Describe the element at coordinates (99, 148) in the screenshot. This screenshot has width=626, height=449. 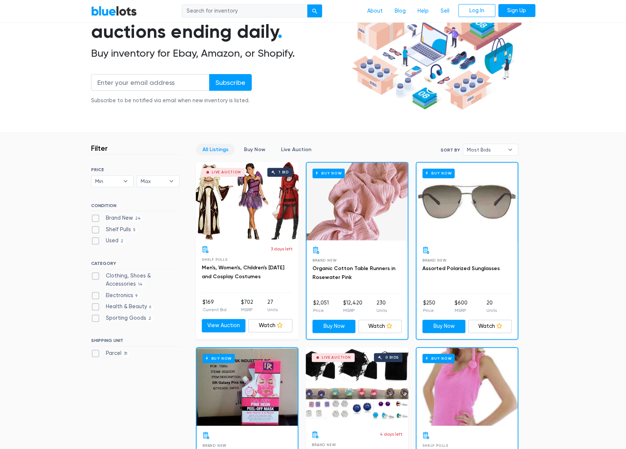
I see `h3: Filter` at that location.